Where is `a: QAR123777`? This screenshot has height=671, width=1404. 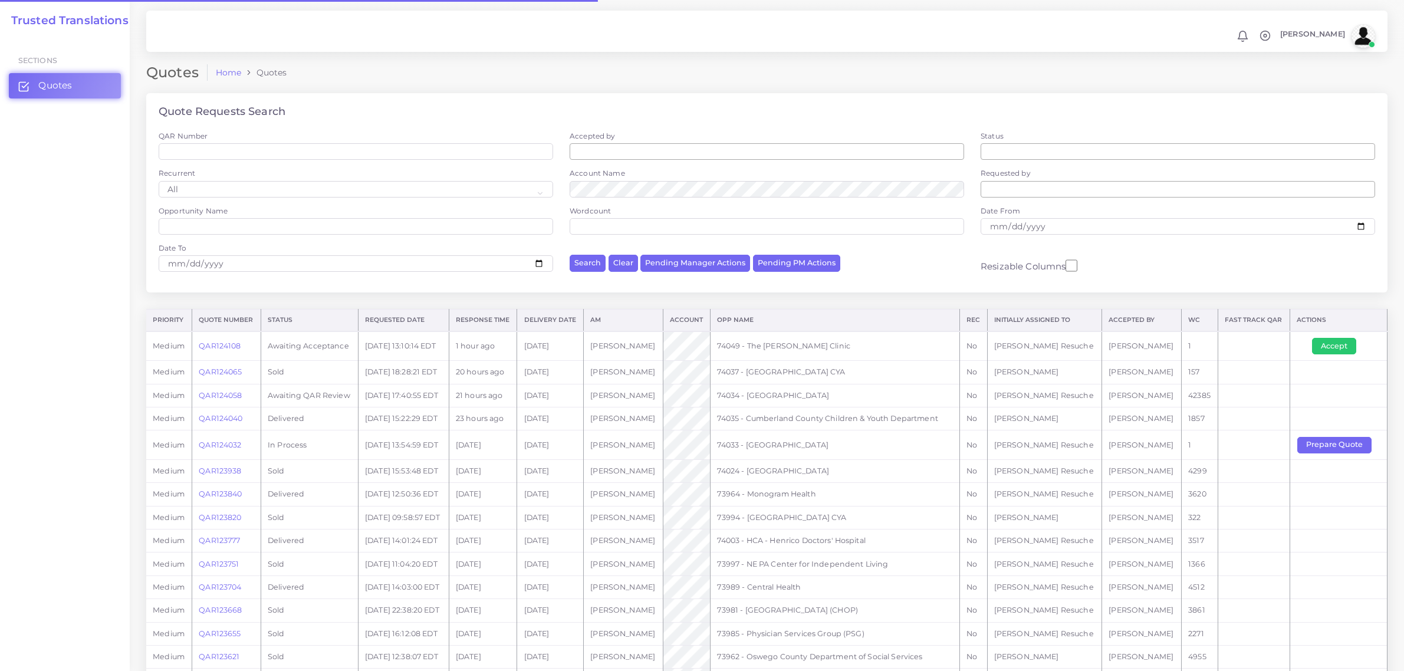
a: QAR123777 is located at coordinates (219, 540).